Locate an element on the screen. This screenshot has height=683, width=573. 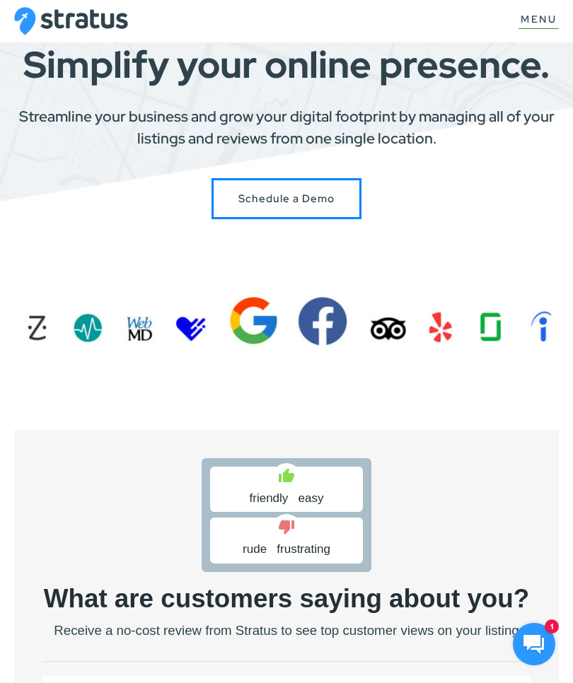
span: friendly easy is located at coordinates (287, 499).